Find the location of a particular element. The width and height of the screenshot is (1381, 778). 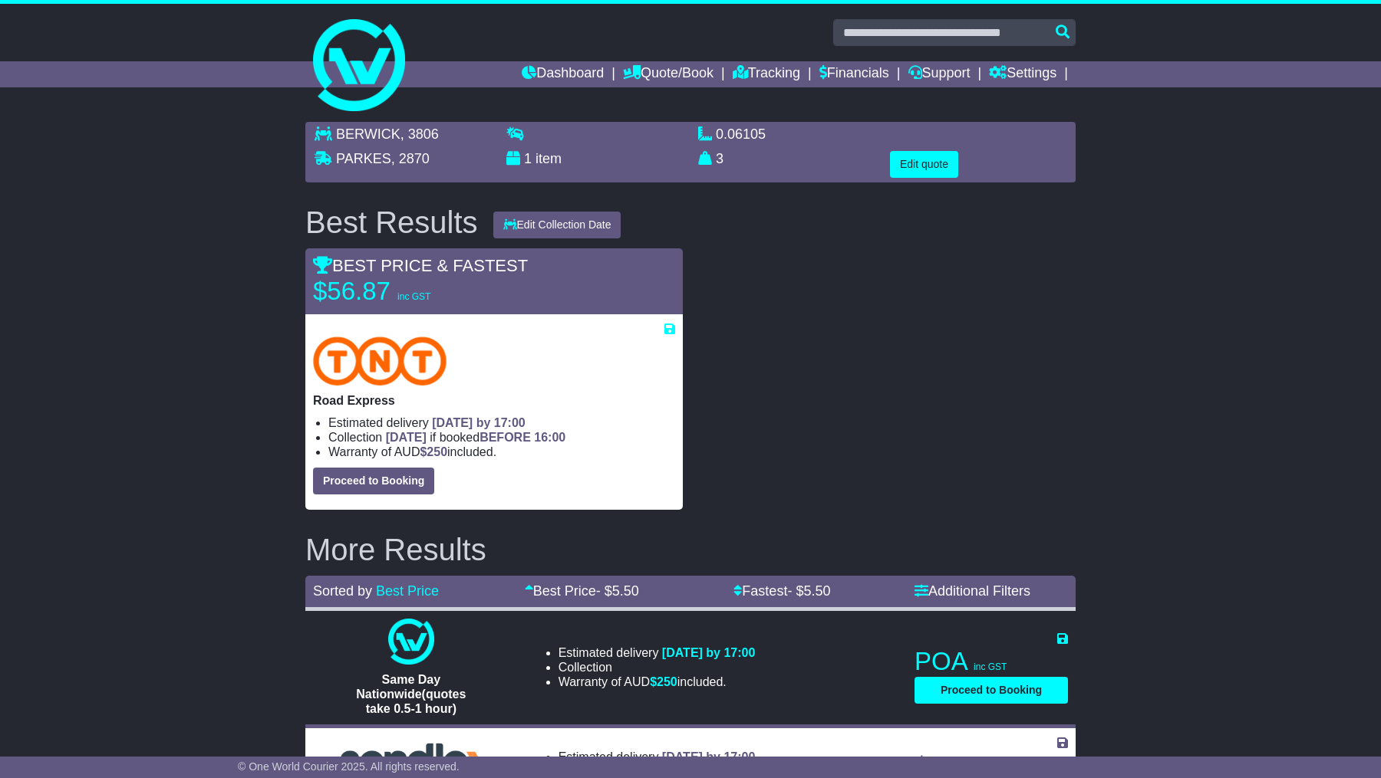

span: , 3806 is located at coordinates (420, 134).